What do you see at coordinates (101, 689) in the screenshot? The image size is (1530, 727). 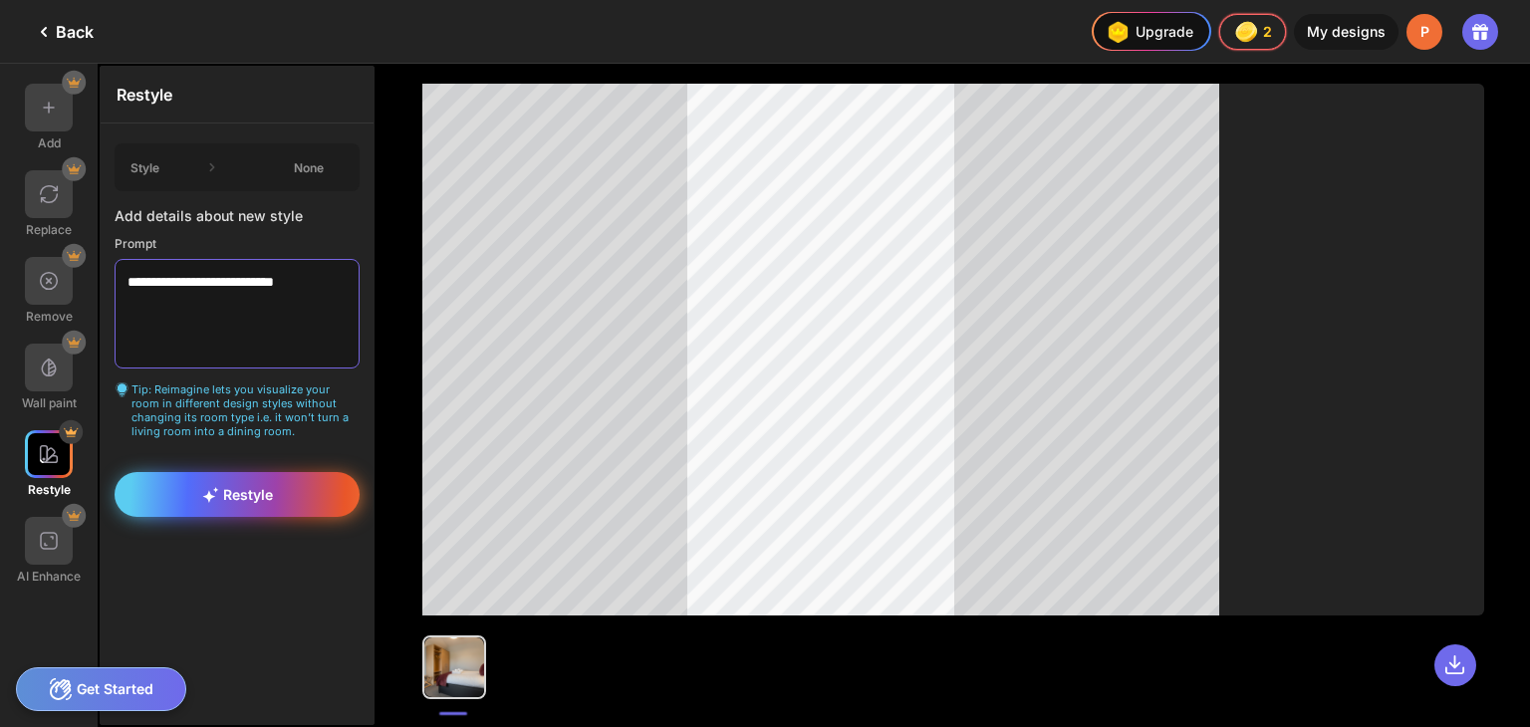 I see `div: Get Started` at bounding box center [101, 689].